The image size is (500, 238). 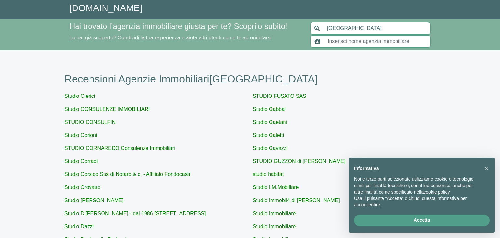 I want to click on a: STUDIO CONSULFIN, so click(x=90, y=122).